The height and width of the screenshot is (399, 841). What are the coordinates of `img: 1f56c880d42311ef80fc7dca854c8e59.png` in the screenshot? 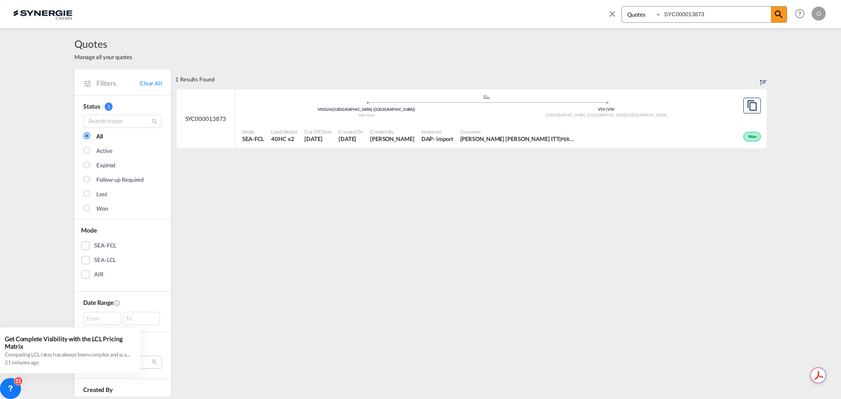 It's located at (42, 14).